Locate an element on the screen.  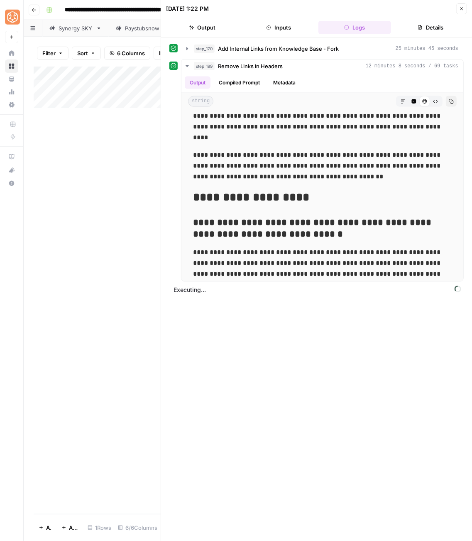
a: AirOps Academy is located at coordinates (12, 157).